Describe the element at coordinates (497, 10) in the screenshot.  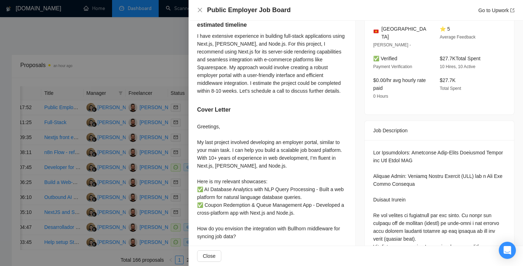
I see `a: Go to Upworkexport` at that location.